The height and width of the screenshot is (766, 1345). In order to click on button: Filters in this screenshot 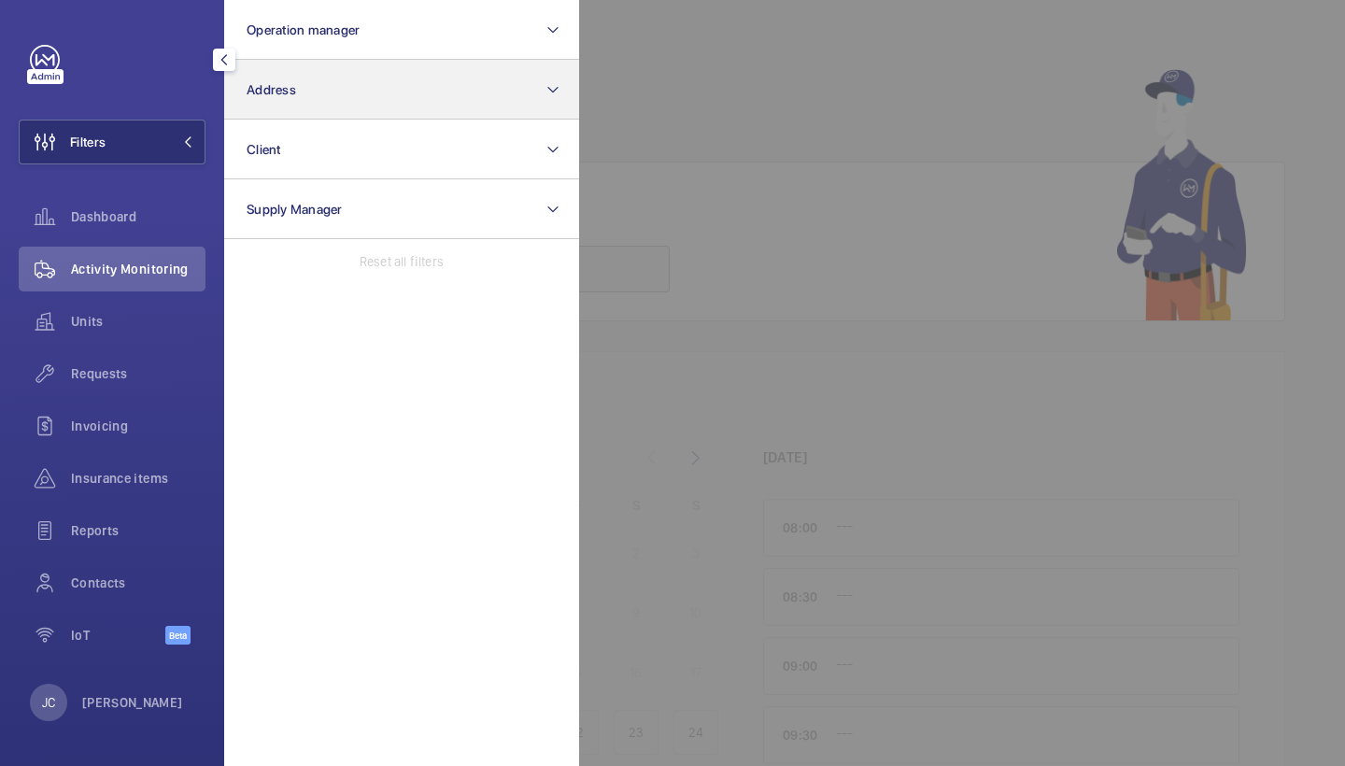, I will do `click(112, 142)`.